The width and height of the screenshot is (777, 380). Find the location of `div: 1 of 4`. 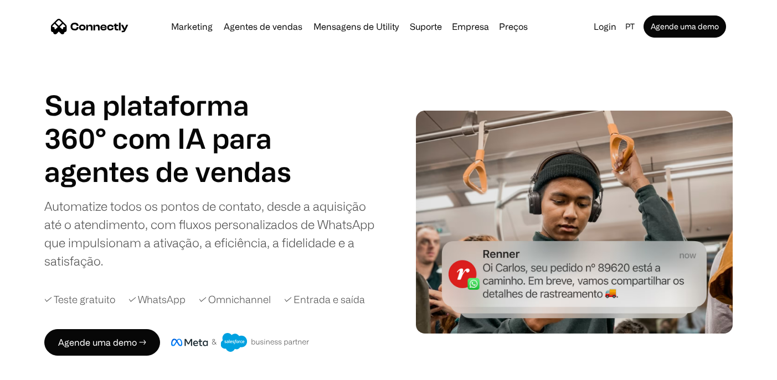

div: 1 of 4 is located at coordinates (172, 172).